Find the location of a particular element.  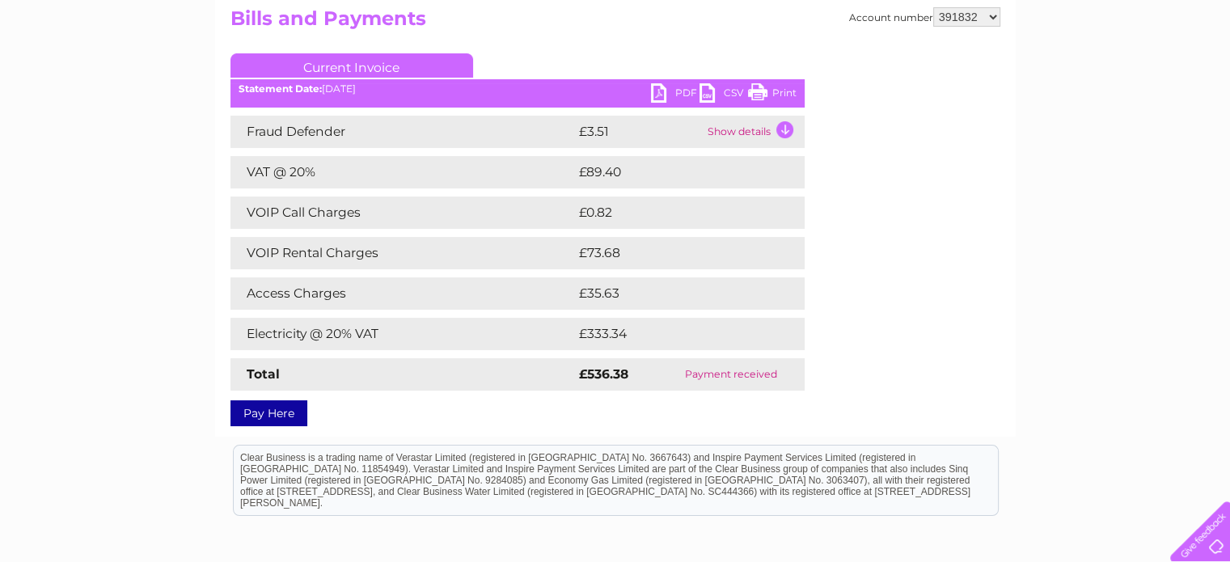

td: Electricity @ 20% VAT is located at coordinates (403, 334).